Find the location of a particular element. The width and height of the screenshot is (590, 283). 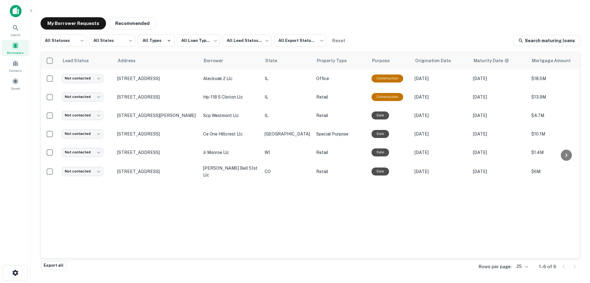

span: Contacts is located at coordinates (15, 70).